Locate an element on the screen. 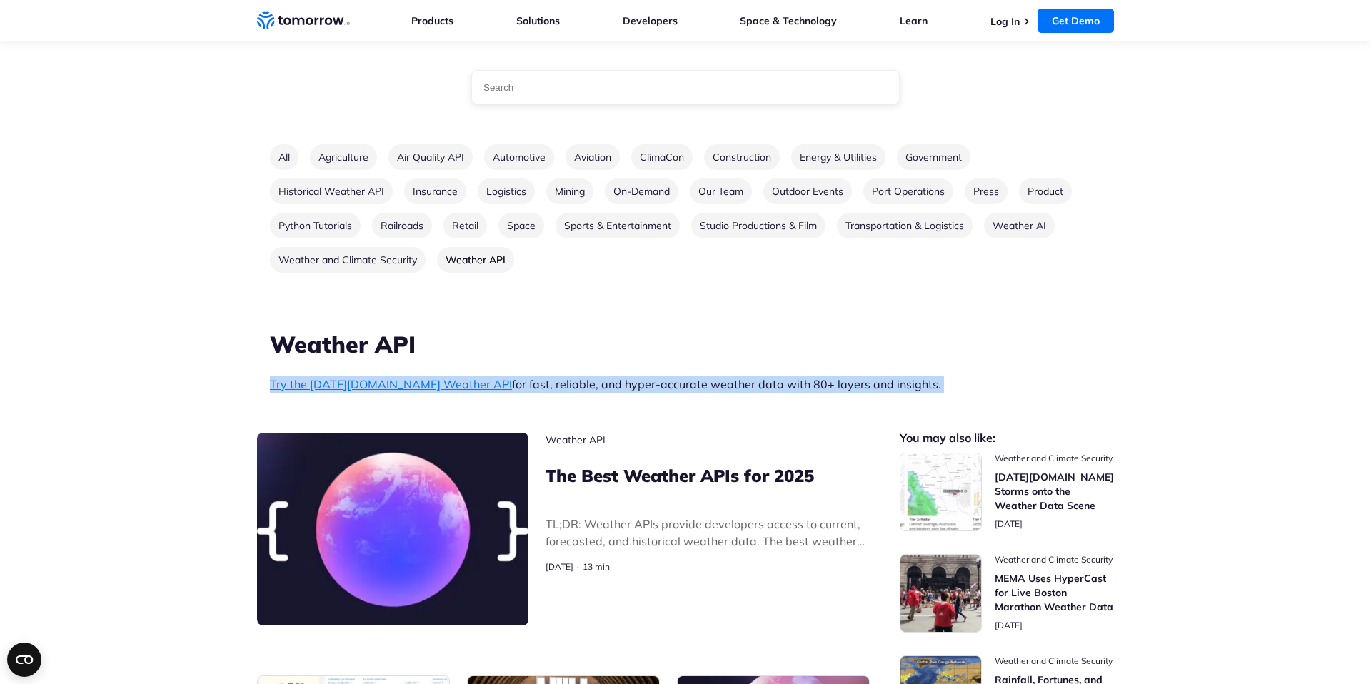 The image size is (1371, 684). a: Go to category Mining is located at coordinates (570, 191).